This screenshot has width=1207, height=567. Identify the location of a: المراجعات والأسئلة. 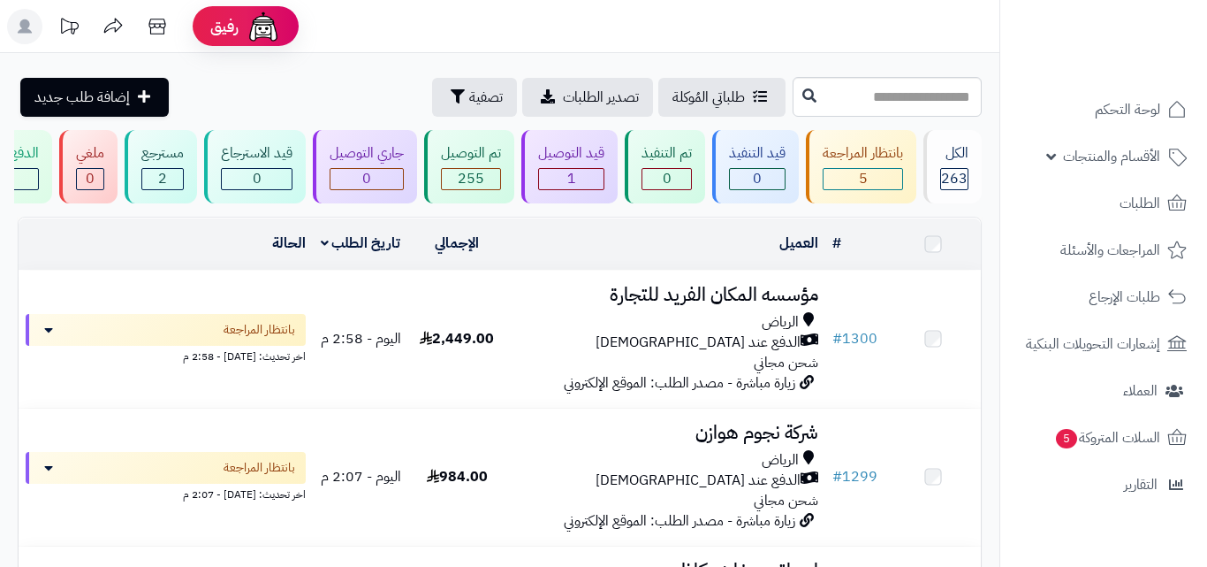
(1104, 250).